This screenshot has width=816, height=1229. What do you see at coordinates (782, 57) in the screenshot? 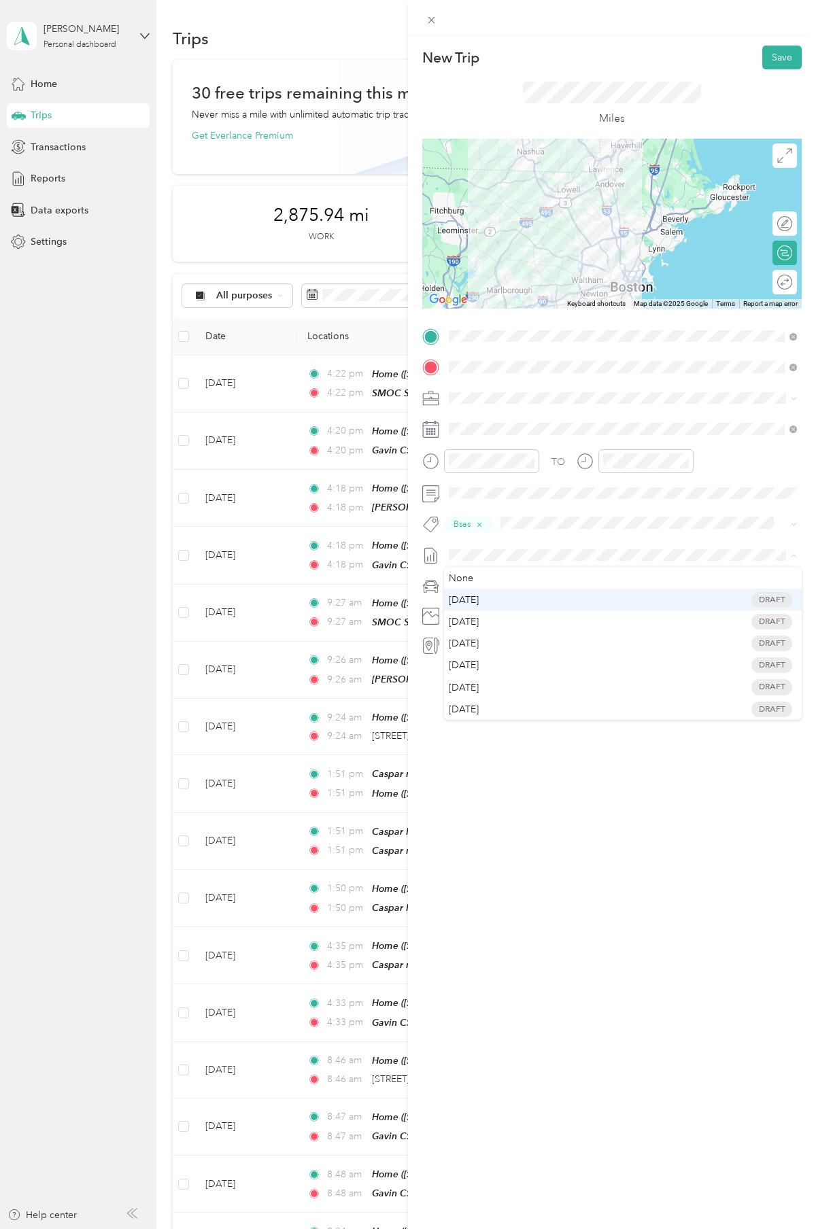
I see `button: Save` at bounding box center [782, 57].